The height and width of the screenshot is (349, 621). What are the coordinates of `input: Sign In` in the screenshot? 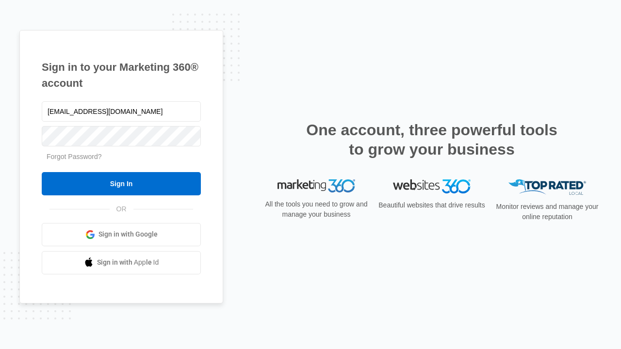 It's located at (121, 184).